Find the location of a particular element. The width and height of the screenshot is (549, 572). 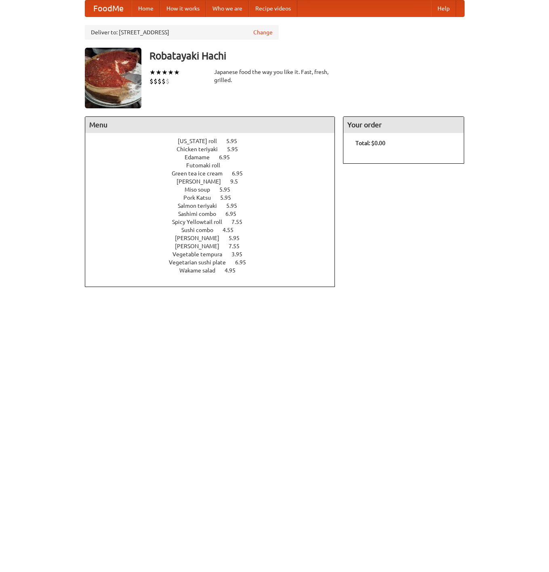

a: Edamame 6.95 is located at coordinates (215, 157).